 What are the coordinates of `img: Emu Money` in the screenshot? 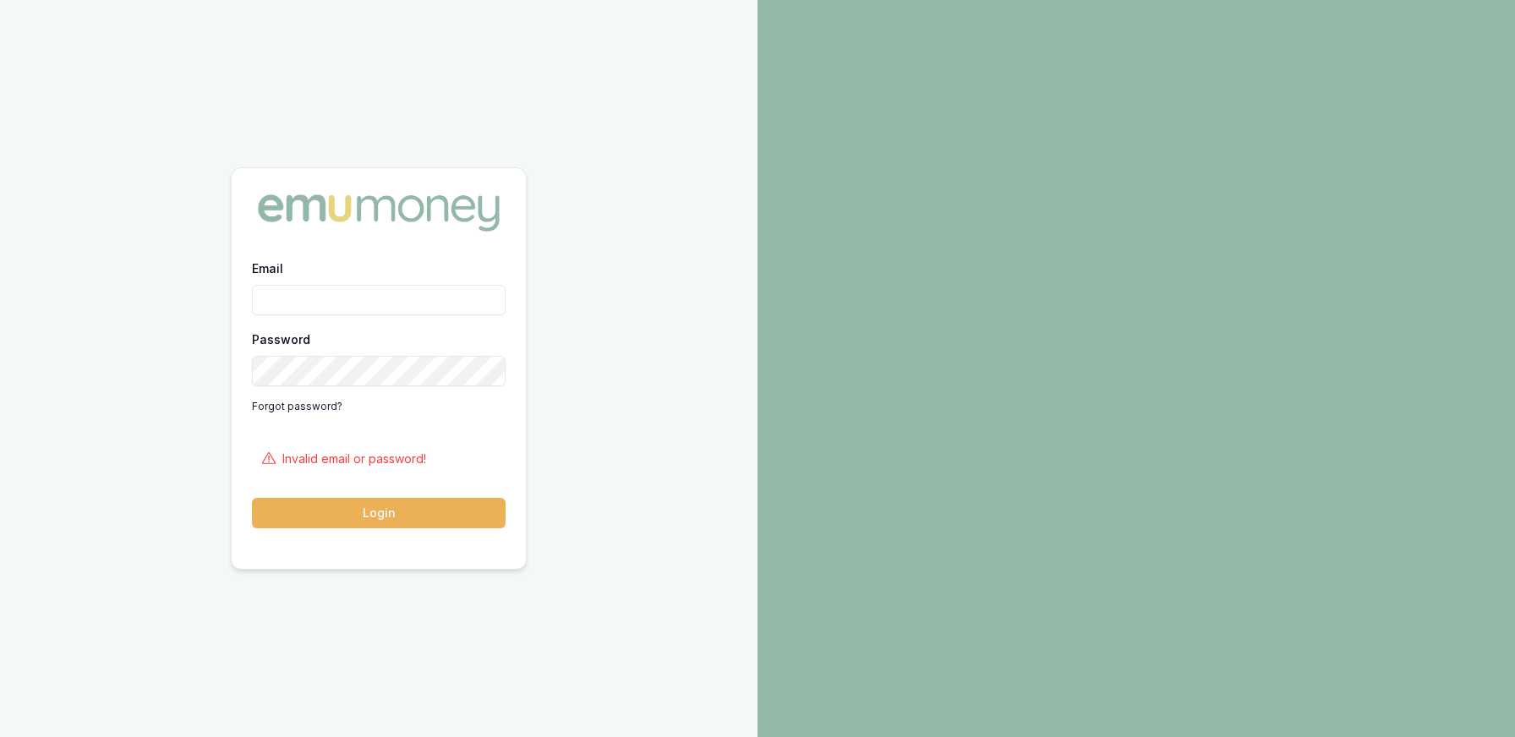 It's located at (379, 213).